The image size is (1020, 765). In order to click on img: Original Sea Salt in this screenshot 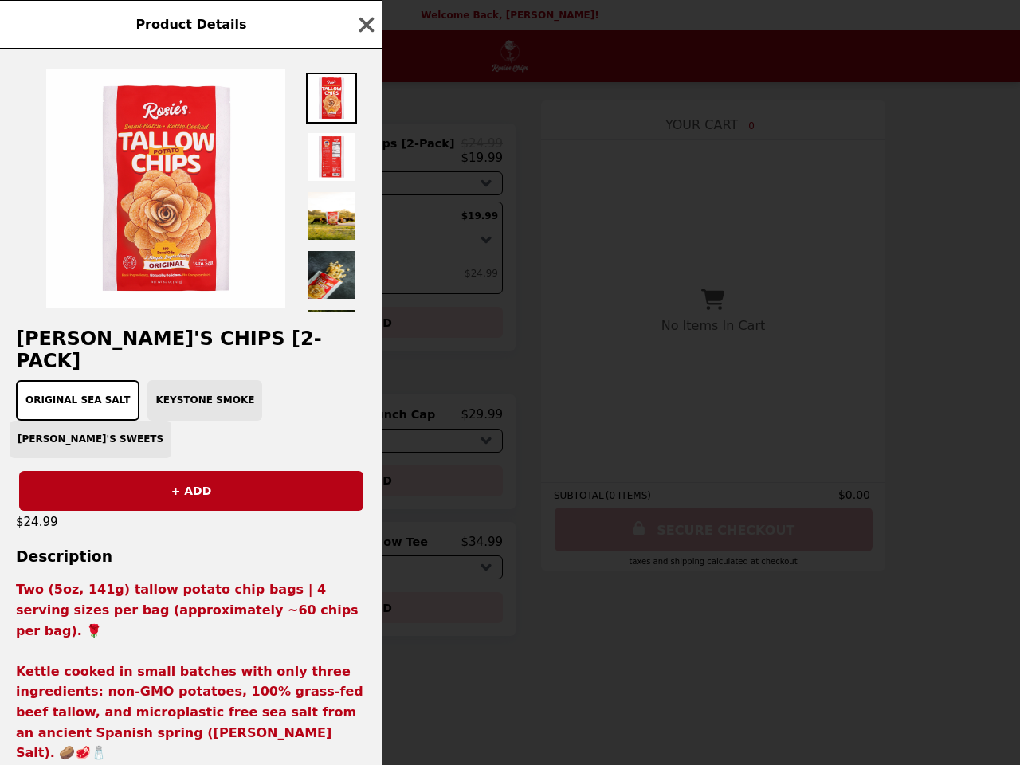, I will do `click(166, 188)`.